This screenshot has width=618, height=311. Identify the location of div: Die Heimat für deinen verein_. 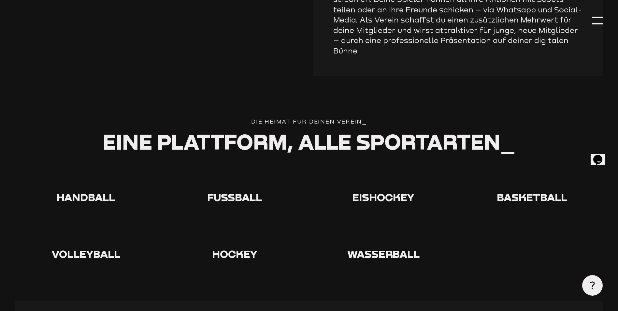
(309, 122).